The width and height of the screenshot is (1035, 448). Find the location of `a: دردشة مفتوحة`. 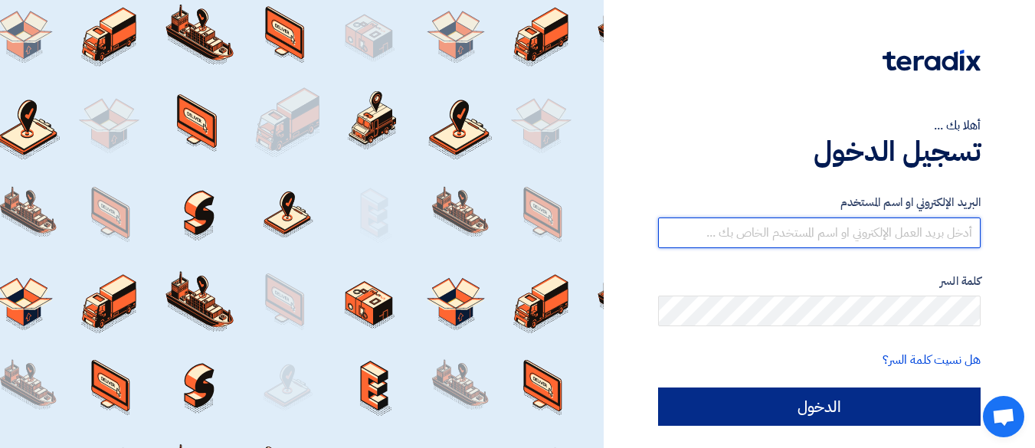

a: دردشة مفتوحة is located at coordinates (1003, 417).